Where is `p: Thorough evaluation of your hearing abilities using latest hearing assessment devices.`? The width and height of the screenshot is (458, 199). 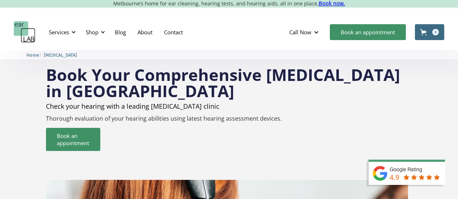
p: Thorough evaluation of your hearing abilities using latest hearing assessment devices. is located at coordinates (229, 119).